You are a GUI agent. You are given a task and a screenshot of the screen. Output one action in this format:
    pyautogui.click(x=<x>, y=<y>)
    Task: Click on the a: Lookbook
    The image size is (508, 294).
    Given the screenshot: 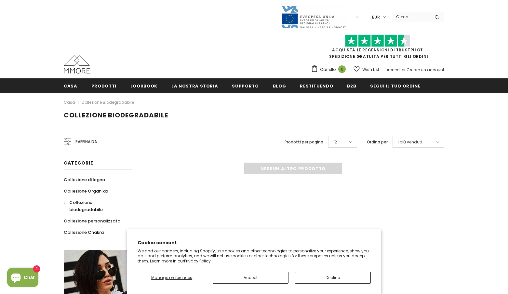 What is the action you would take?
    pyautogui.click(x=144, y=86)
    